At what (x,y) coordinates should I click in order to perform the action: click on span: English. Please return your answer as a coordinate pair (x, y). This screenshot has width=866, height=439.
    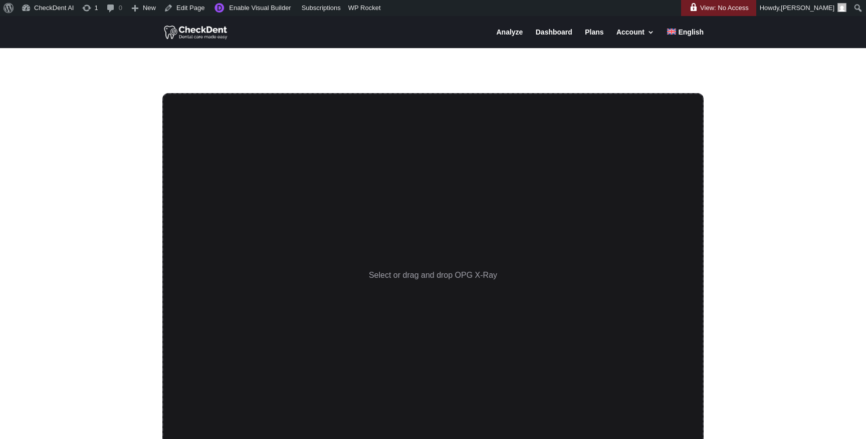
    Looking at the image, I should click on (691, 32).